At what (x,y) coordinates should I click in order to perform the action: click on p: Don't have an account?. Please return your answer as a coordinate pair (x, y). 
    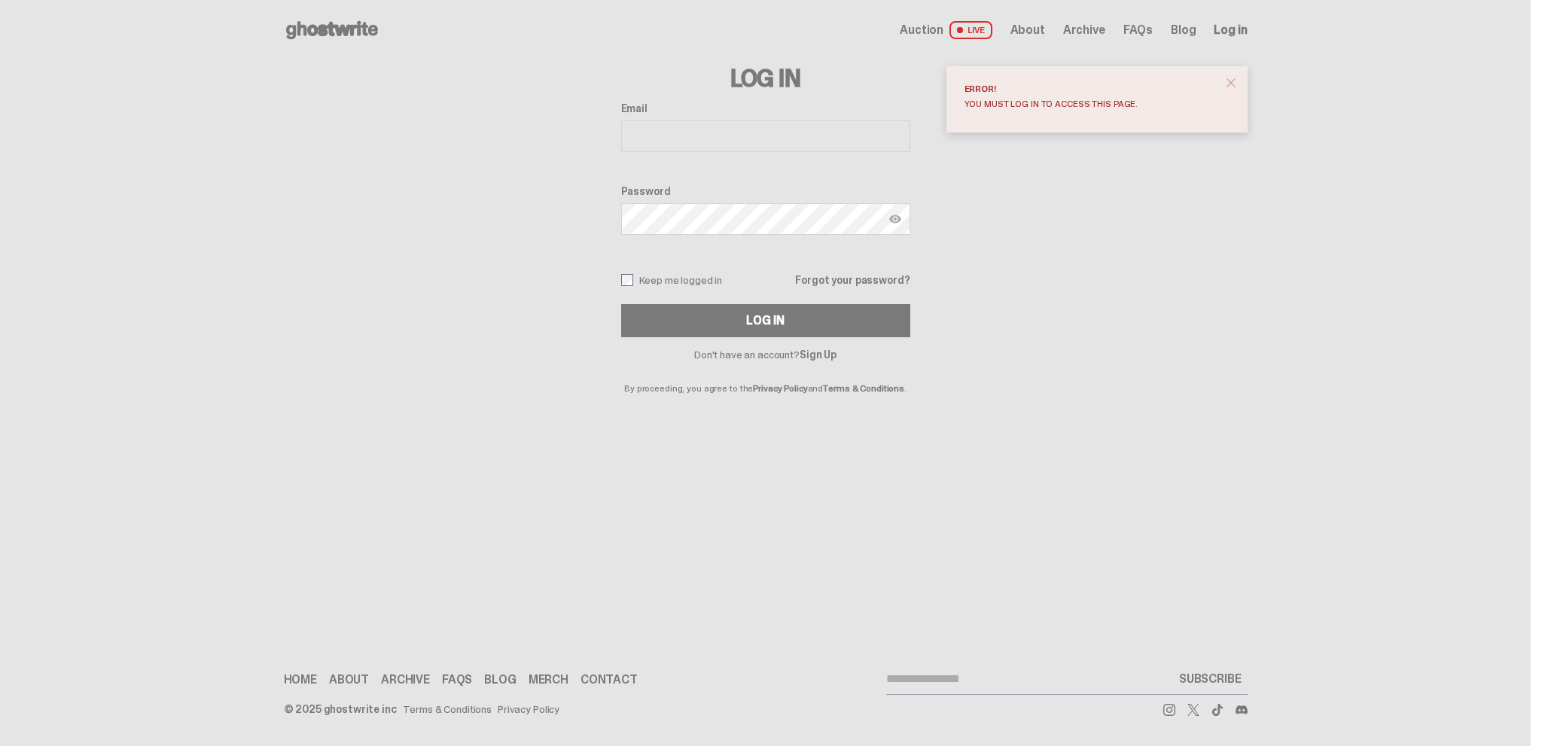
    Looking at the image, I should click on (766, 355).